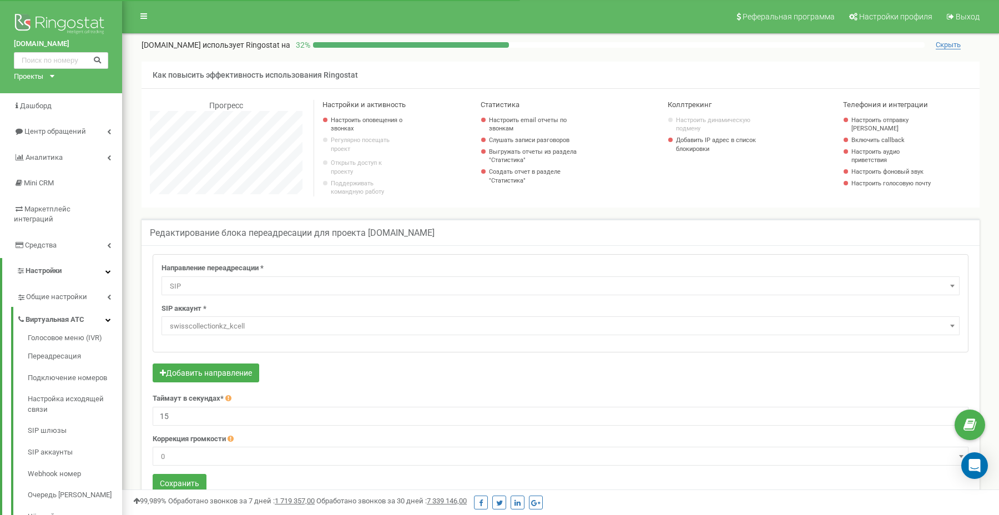 This screenshot has height=515, width=999. What do you see at coordinates (535, 124) in the screenshot?
I see `a: Настроить email отчеты по звонкам` at bounding box center [535, 124].